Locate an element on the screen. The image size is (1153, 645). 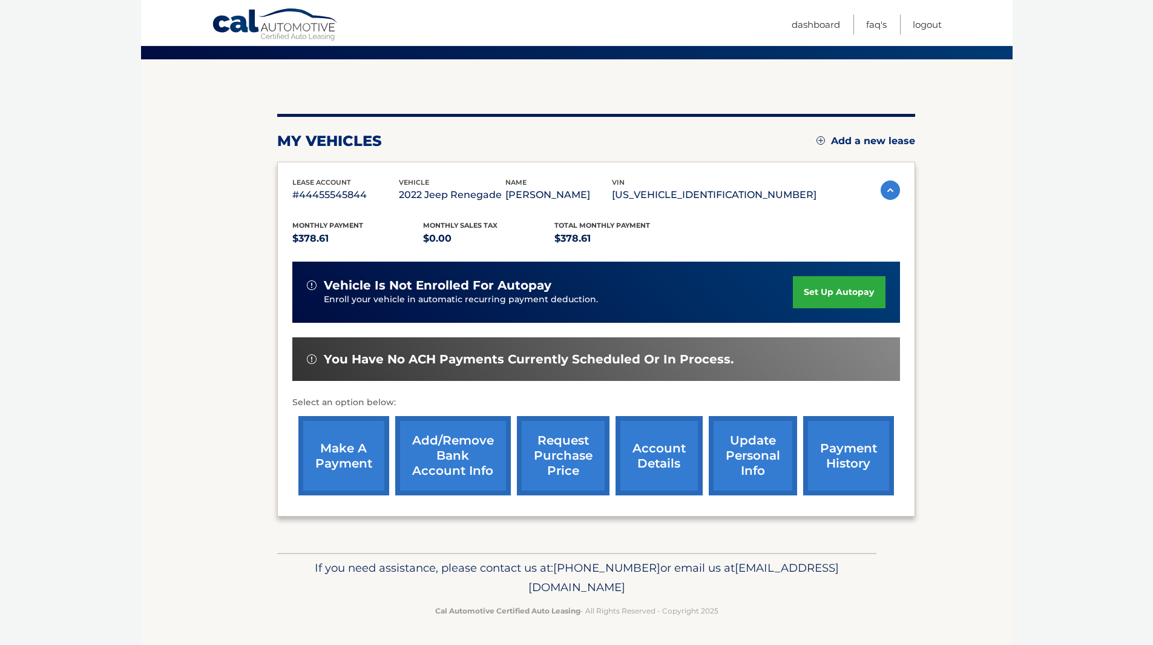
a: request purchase price is located at coordinates (563, 455).